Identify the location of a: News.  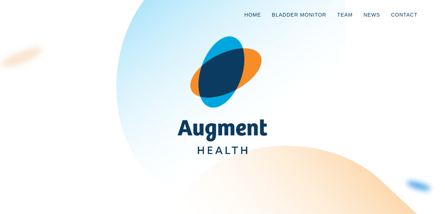
(372, 15).